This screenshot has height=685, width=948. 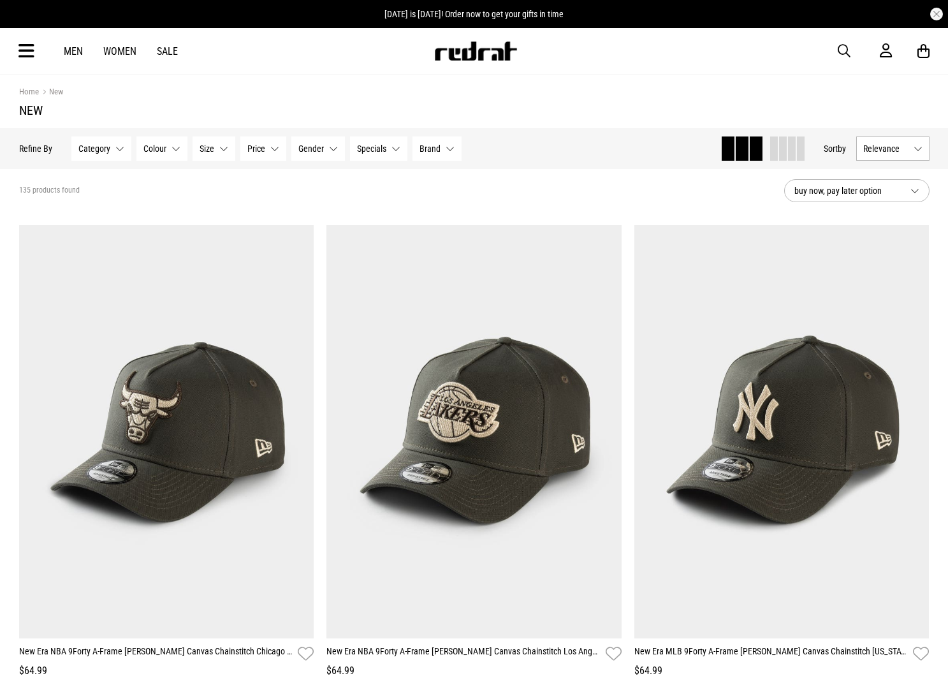 I want to click on button: Relevance, so click(x=893, y=149).